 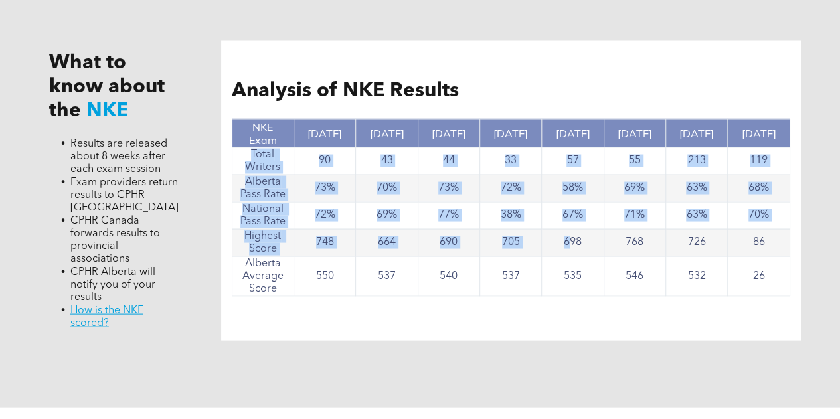 I want to click on td: 38%, so click(x=510, y=215).